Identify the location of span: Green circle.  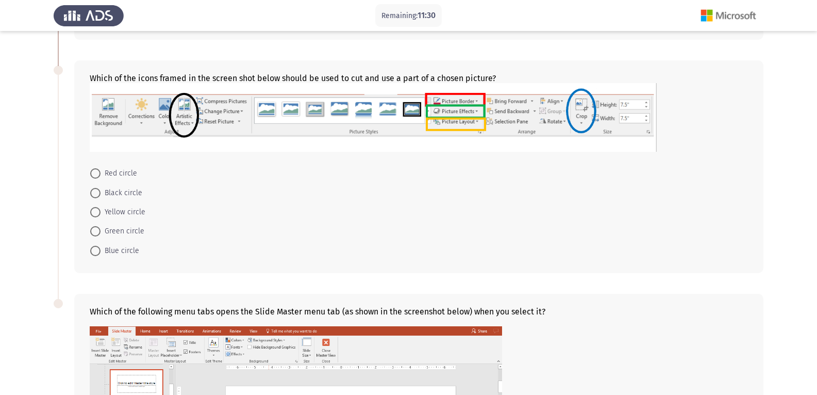
(122, 231).